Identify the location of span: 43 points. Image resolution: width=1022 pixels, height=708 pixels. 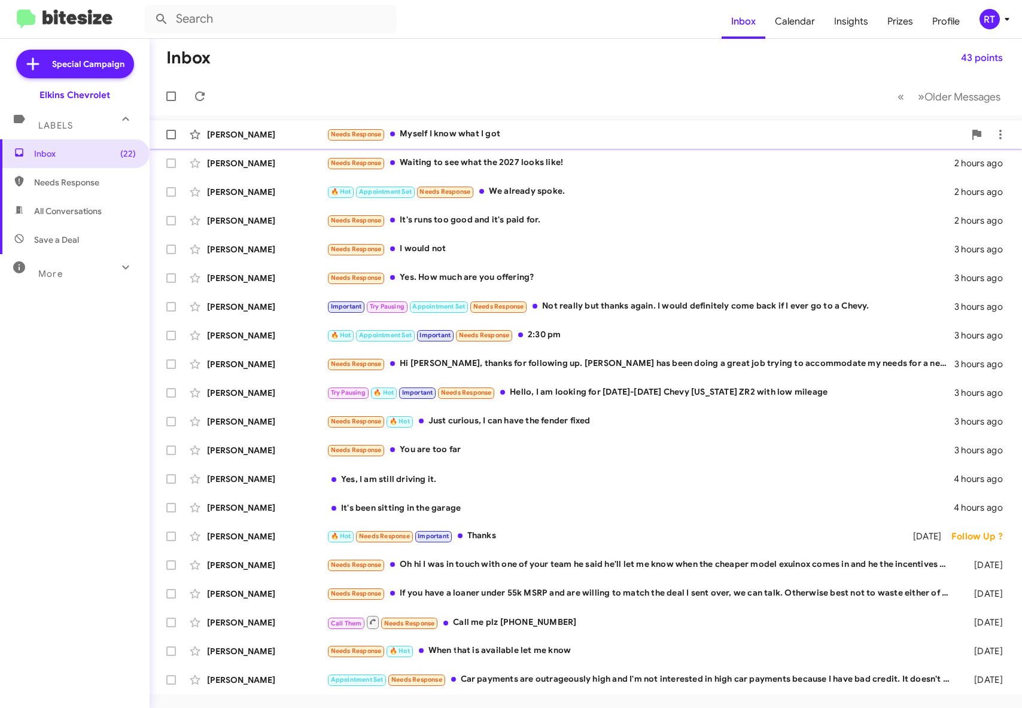
(982, 58).